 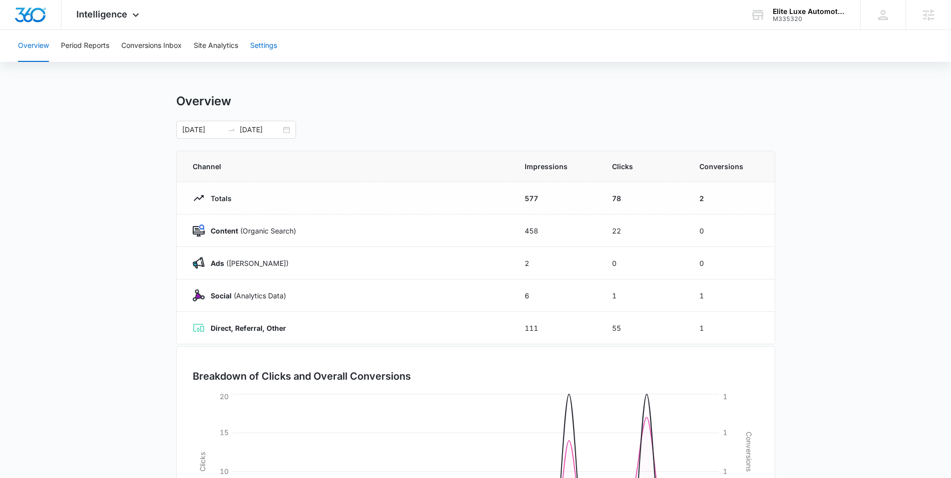 What do you see at coordinates (232, 130) in the screenshot?
I see `span: to` at bounding box center [232, 130].